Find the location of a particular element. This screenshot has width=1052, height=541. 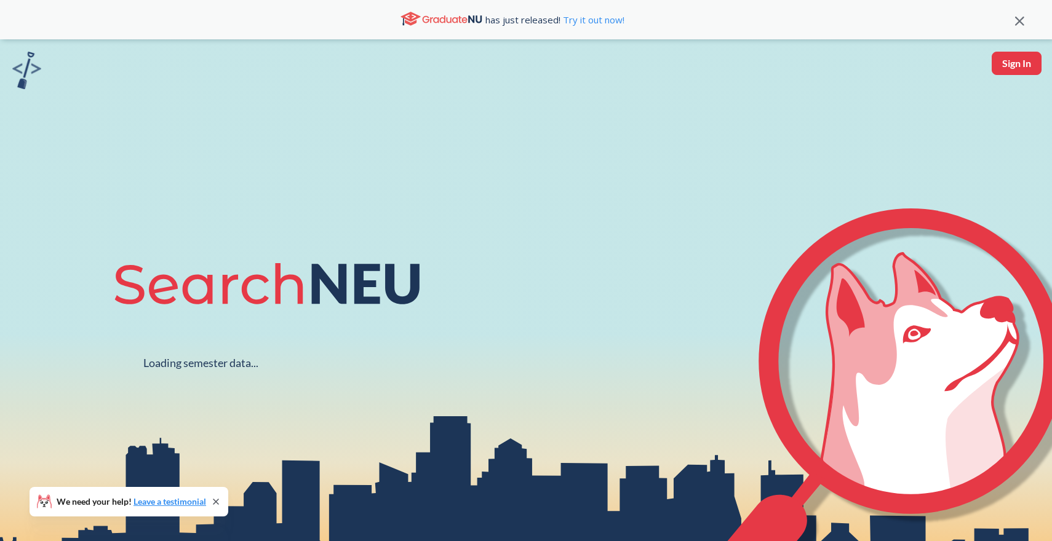

a: Leave a testimonial is located at coordinates (170, 501).